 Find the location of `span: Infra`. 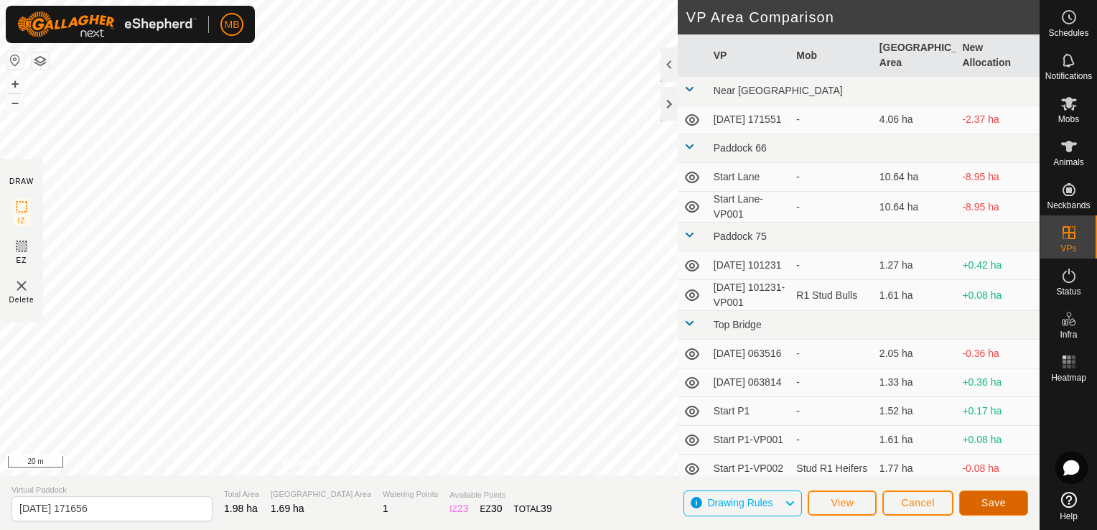

span: Infra is located at coordinates (1068, 335).